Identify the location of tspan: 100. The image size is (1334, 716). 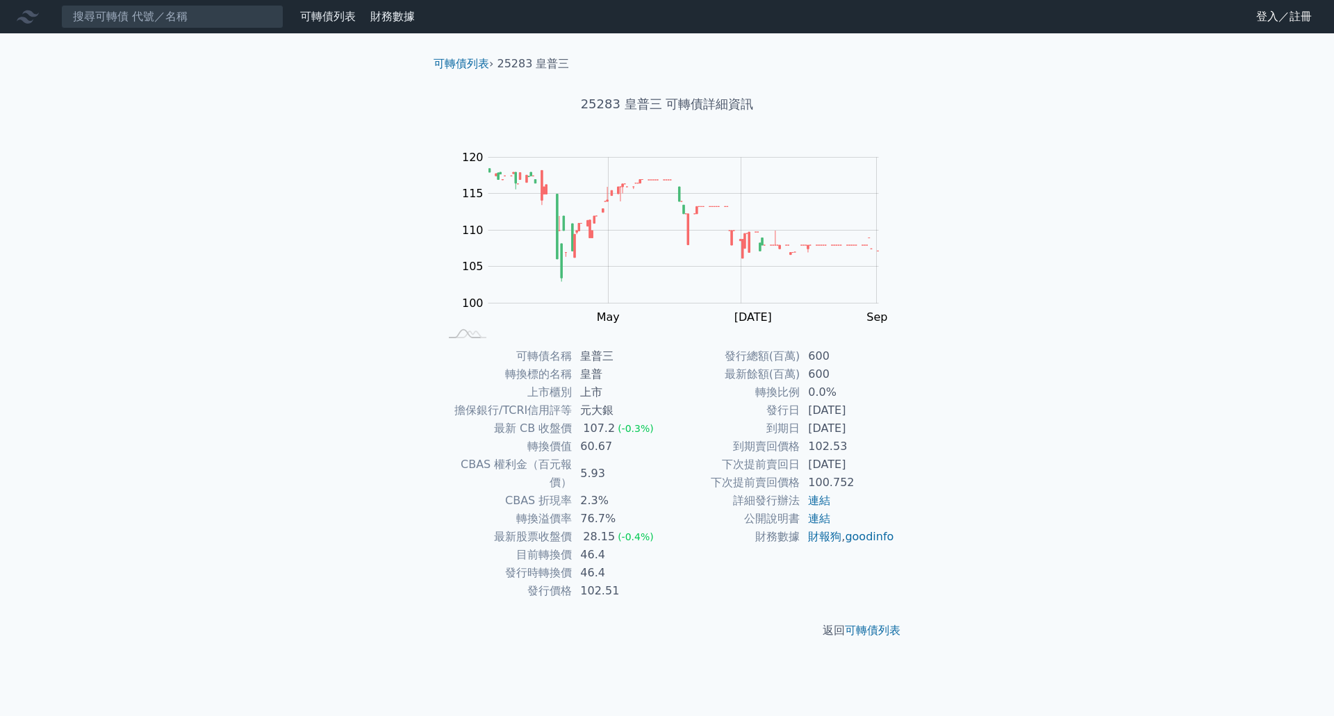
(472, 303).